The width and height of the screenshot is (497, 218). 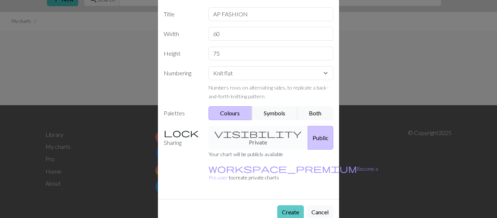 I want to click on label: Numbering, so click(x=181, y=83).